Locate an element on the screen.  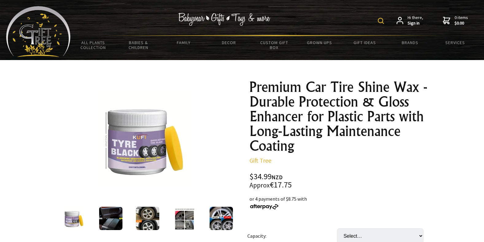
strong: $0.00 is located at coordinates (461, 23).